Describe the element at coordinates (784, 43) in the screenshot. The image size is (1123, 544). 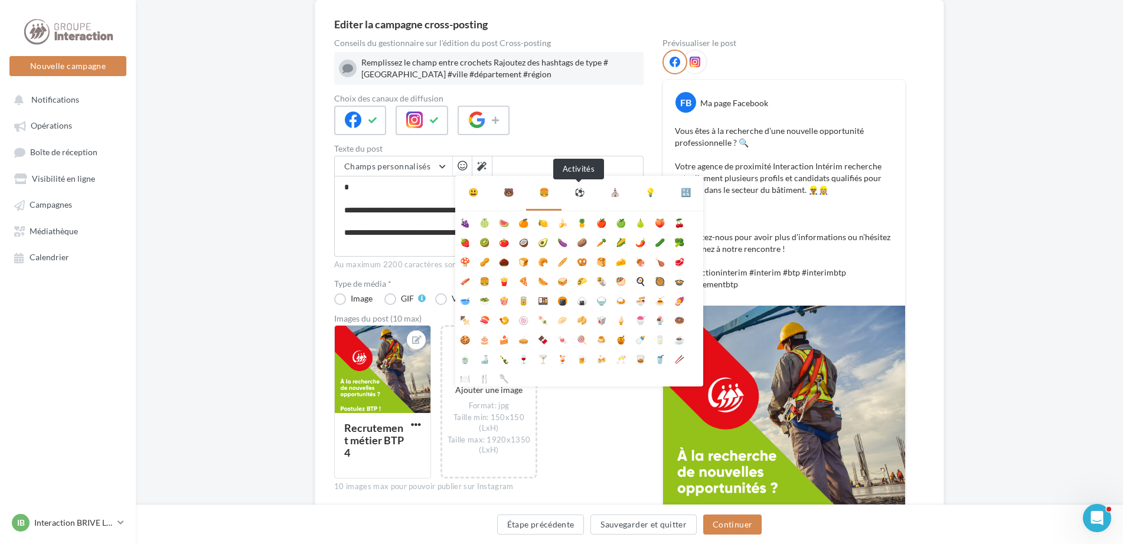
I see `div: Prévisualiser le post` at that location.